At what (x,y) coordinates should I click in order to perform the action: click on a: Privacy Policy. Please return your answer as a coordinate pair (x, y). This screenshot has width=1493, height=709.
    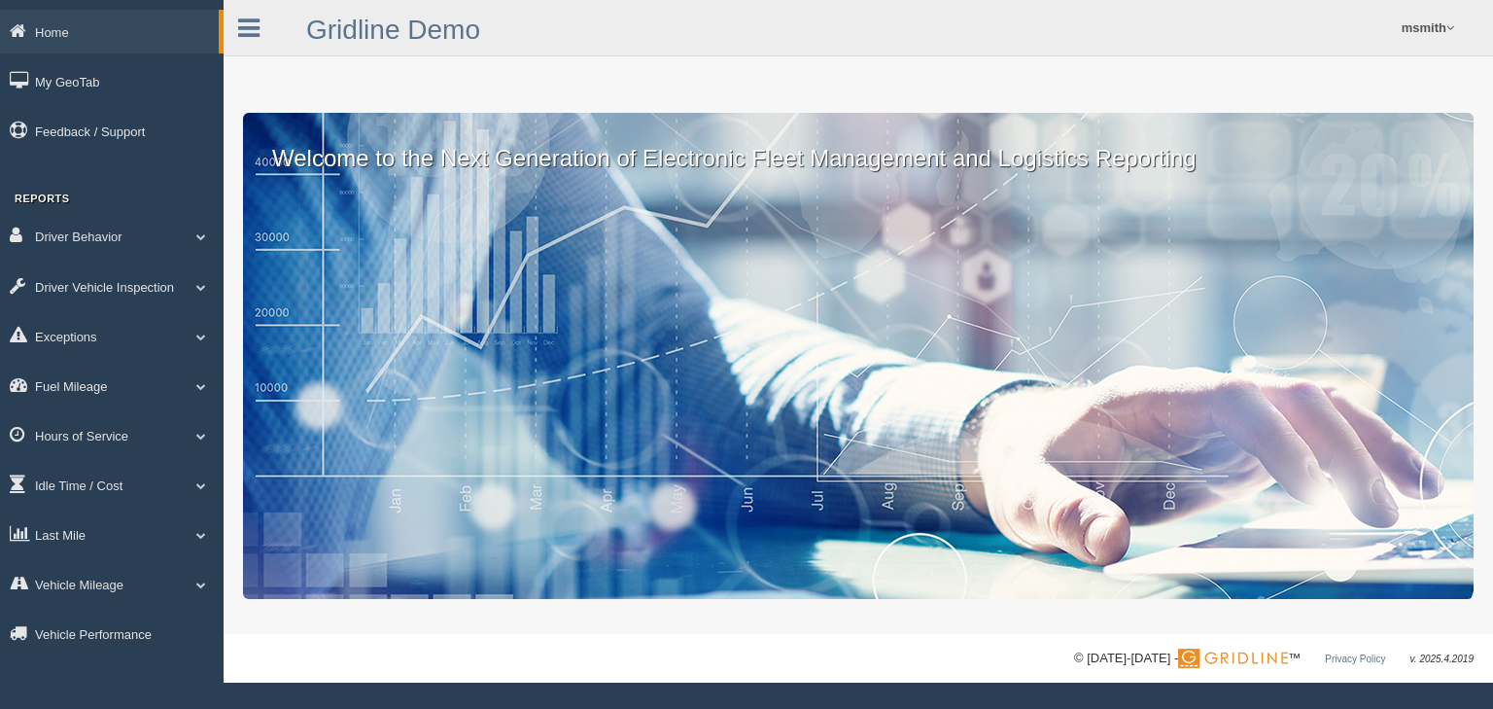
    Looking at the image, I should click on (1355, 658).